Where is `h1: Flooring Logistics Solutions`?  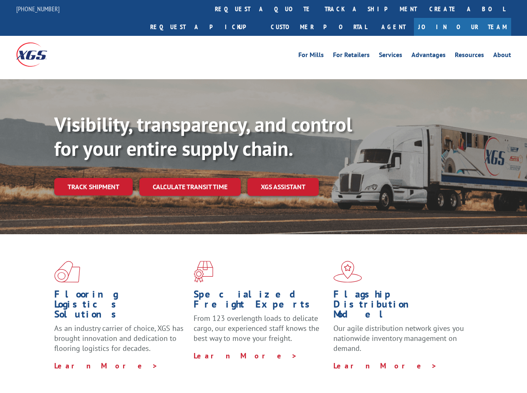 h1: Flooring Logistics Solutions is located at coordinates (121, 307).